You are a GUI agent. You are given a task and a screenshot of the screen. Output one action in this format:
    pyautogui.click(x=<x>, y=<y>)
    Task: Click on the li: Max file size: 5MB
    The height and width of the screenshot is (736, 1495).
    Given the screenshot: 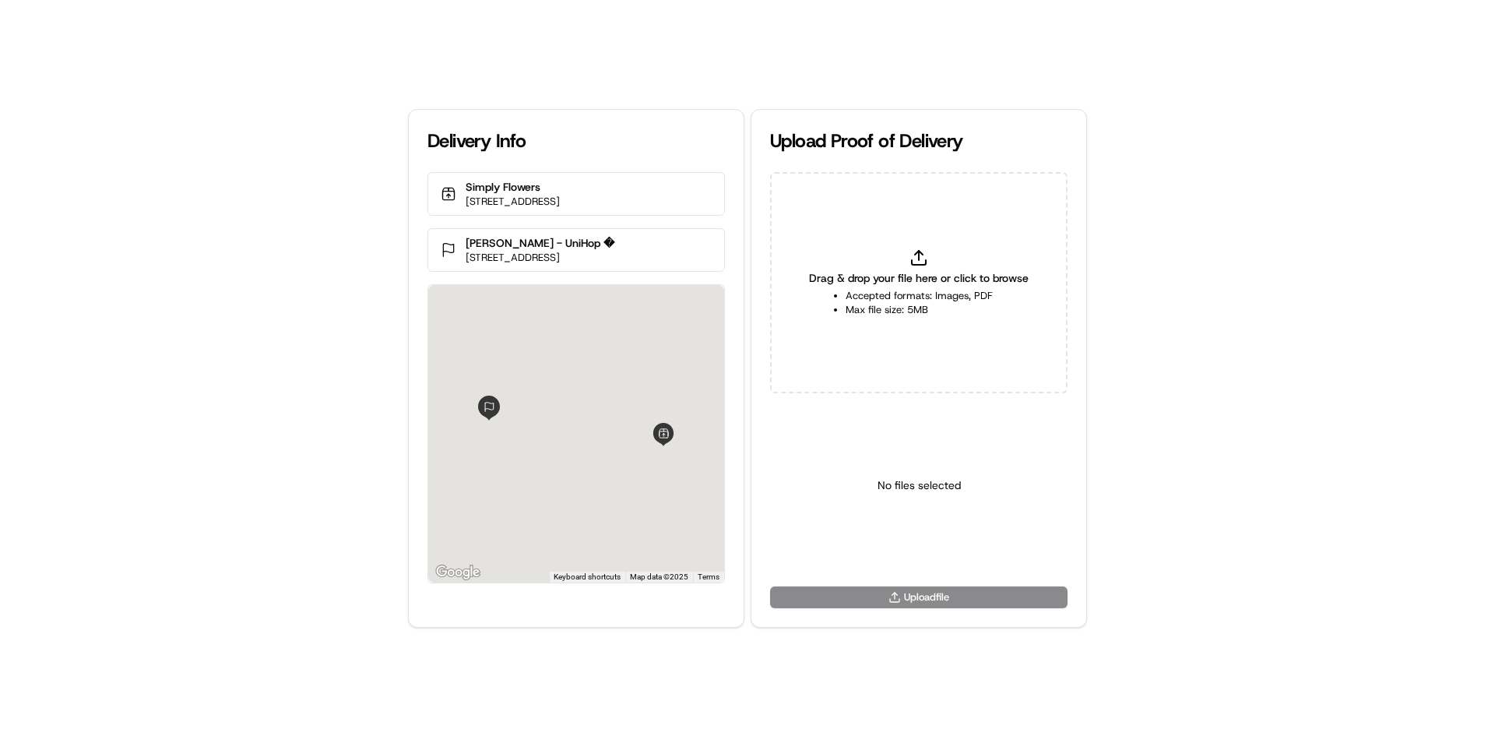 What is the action you would take?
    pyautogui.click(x=919, y=310)
    